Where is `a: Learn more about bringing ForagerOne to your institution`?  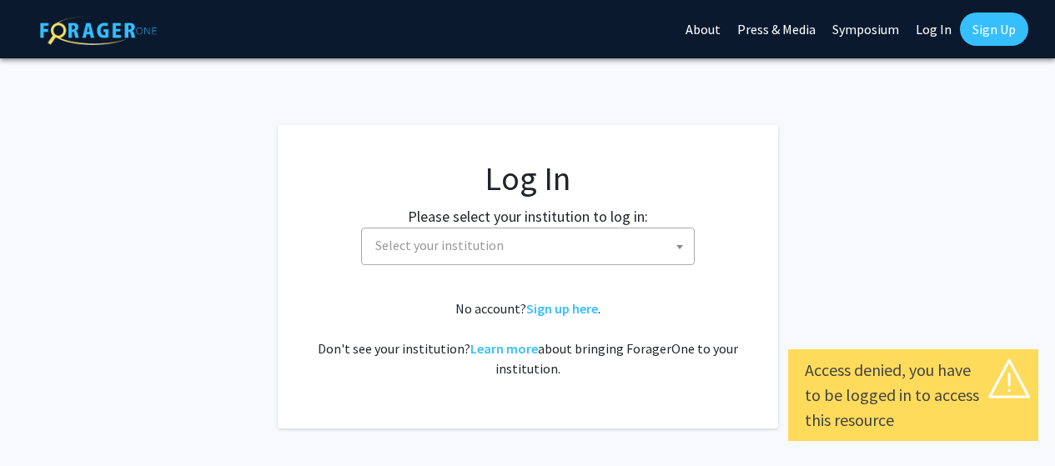
a: Learn more about bringing ForagerOne to your institution is located at coordinates (504, 349).